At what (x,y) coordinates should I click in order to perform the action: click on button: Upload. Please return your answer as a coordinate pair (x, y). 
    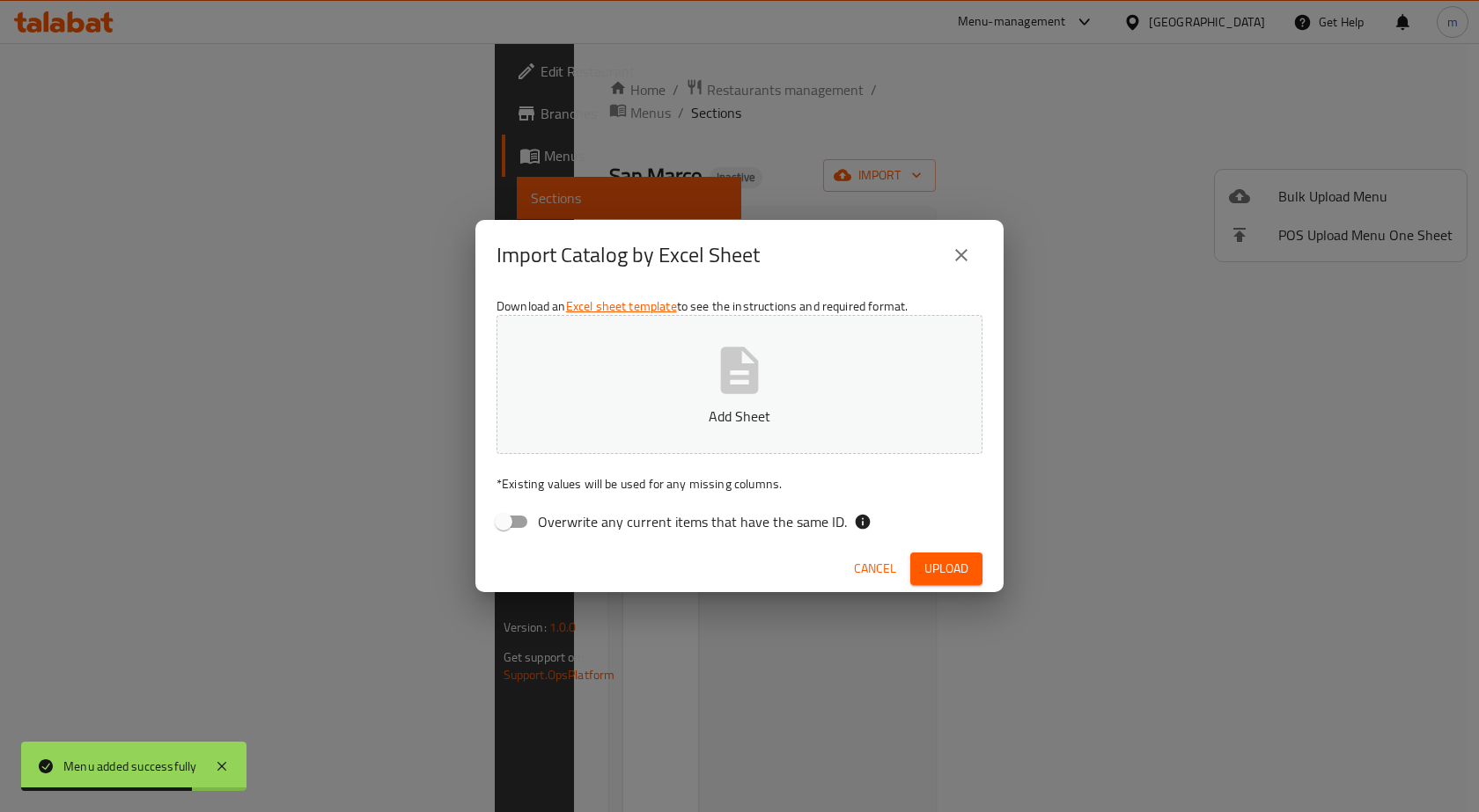
    Looking at the image, I should click on (946, 568).